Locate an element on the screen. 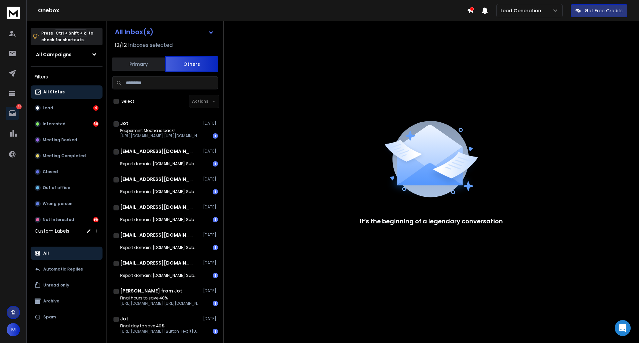 The height and width of the screenshot is (343, 639). p: Meeting Completed is located at coordinates (64, 156).